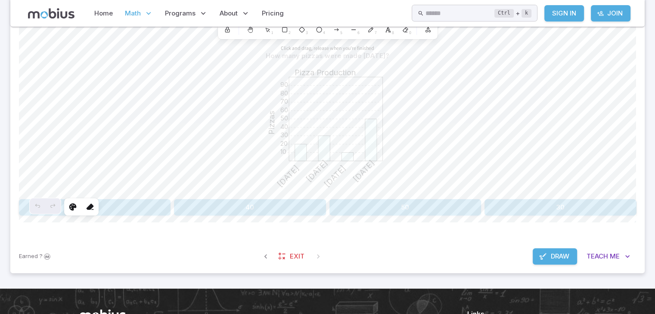 This screenshot has height=314, width=655. What do you see at coordinates (336, 30) in the screenshot?
I see `label: Arrow — A or 5` at bounding box center [336, 30].